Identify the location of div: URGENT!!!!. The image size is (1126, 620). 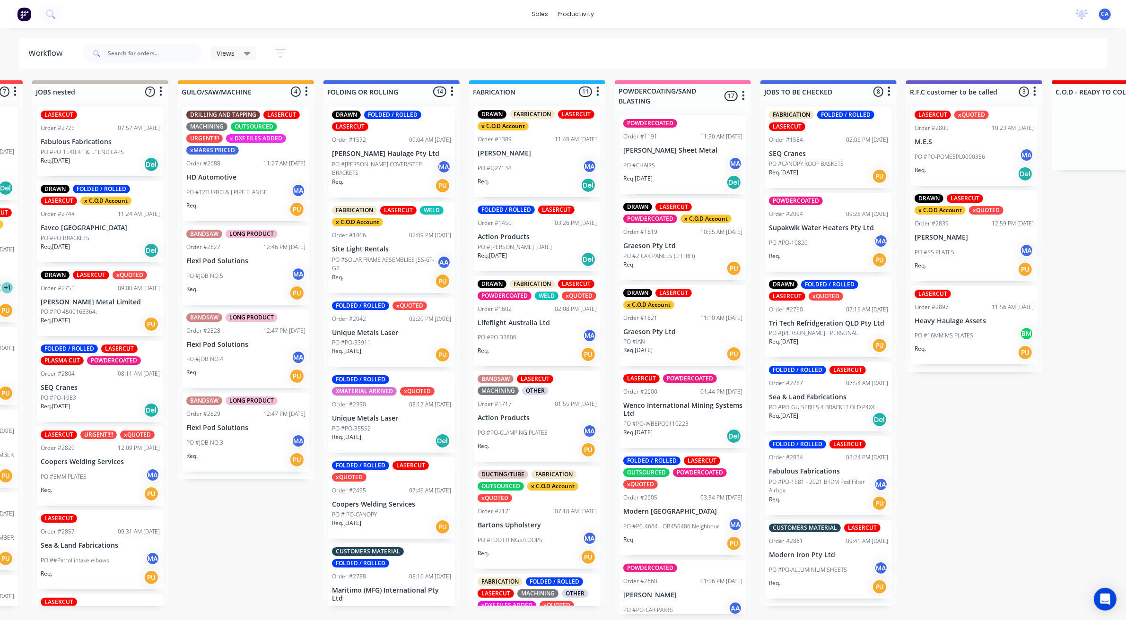
(204, 139).